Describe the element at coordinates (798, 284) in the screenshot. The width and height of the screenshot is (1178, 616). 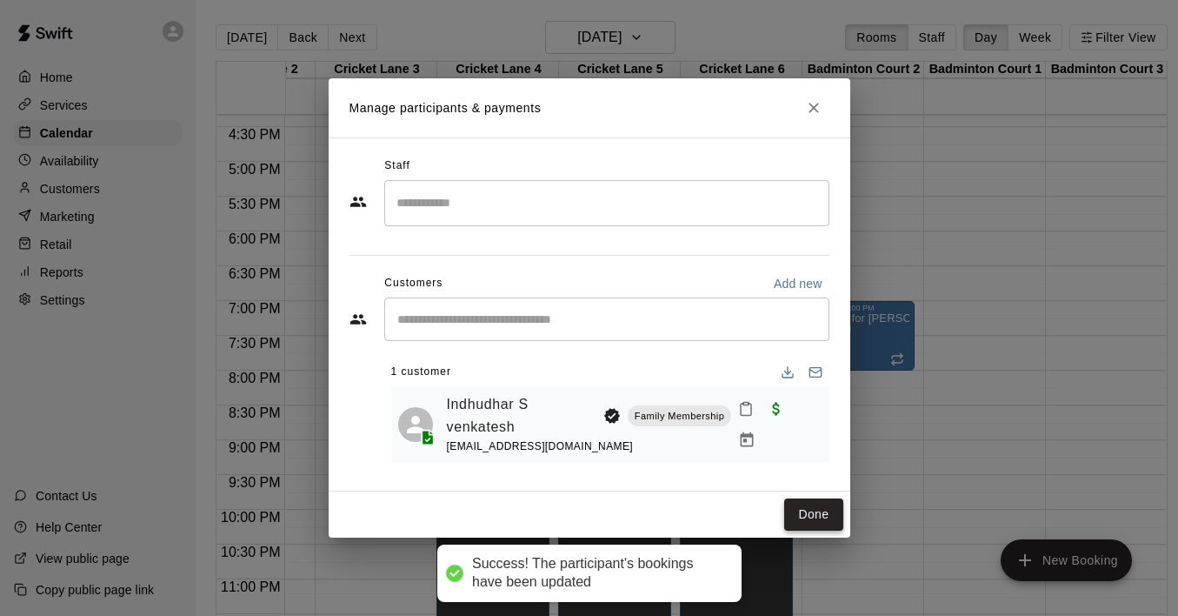
I see `p: Add new` at that location.